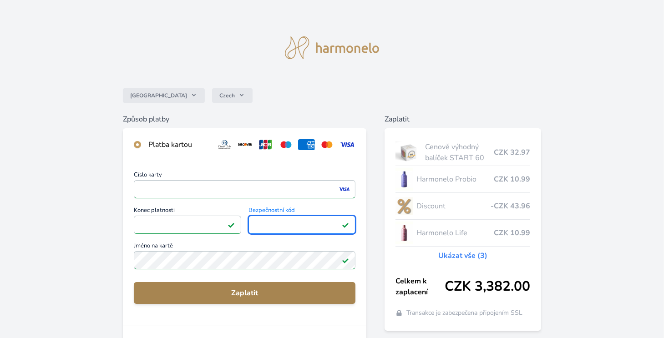 The height and width of the screenshot is (338, 664). I want to click on span: Harmonelo Probio, so click(455, 179).